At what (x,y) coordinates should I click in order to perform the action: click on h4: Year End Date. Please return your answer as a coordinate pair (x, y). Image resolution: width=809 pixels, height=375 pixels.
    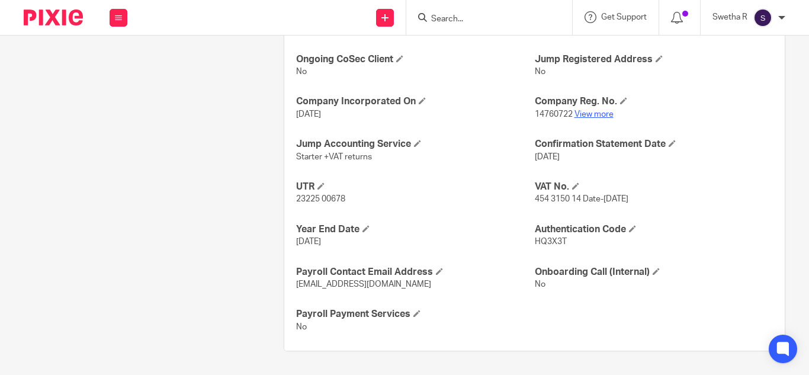
    Looking at the image, I should click on (415, 229).